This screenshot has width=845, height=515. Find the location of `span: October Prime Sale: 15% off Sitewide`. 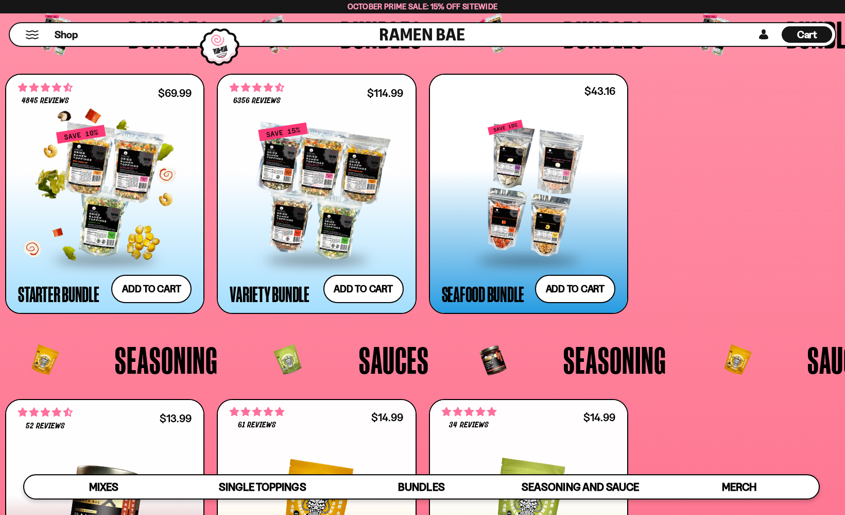

span: October Prime Sale: 15% off Sitewide is located at coordinates (423, 6).